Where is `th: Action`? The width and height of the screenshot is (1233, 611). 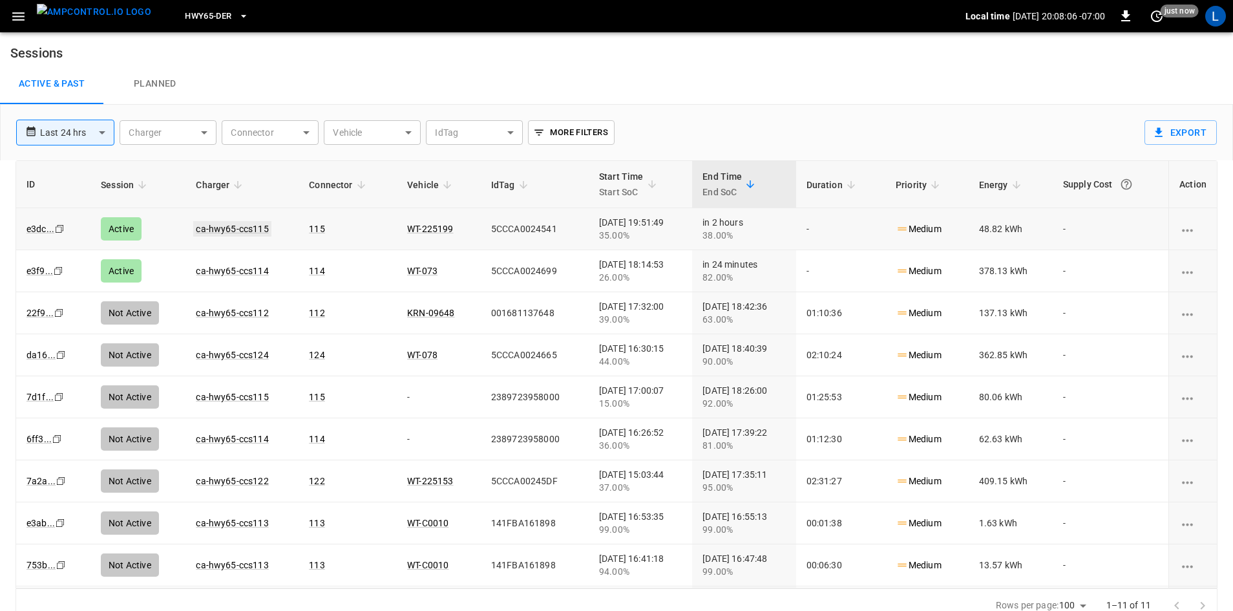 th: Action is located at coordinates (1192, 184).